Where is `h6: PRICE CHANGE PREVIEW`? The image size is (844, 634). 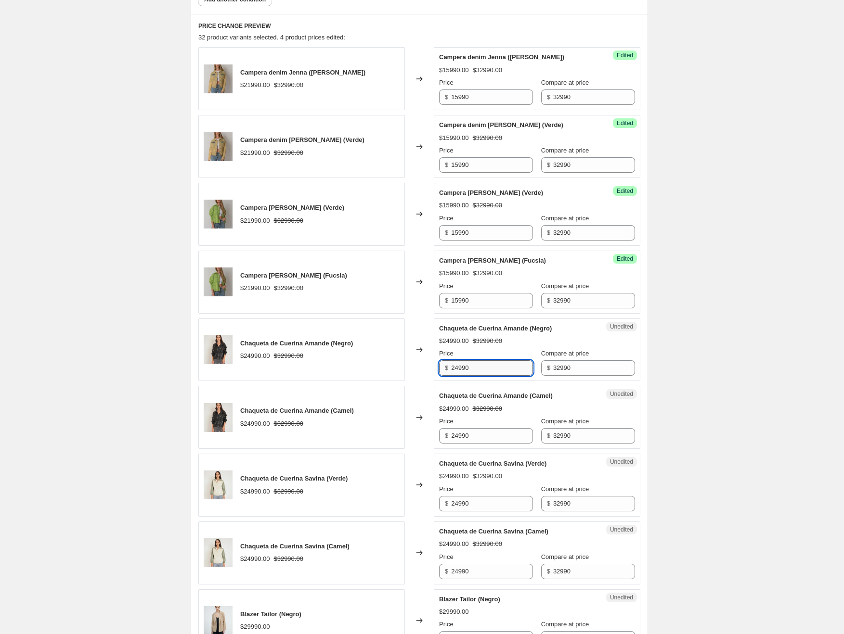 h6: PRICE CHANGE PREVIEW is located at coordinates (419, 26).